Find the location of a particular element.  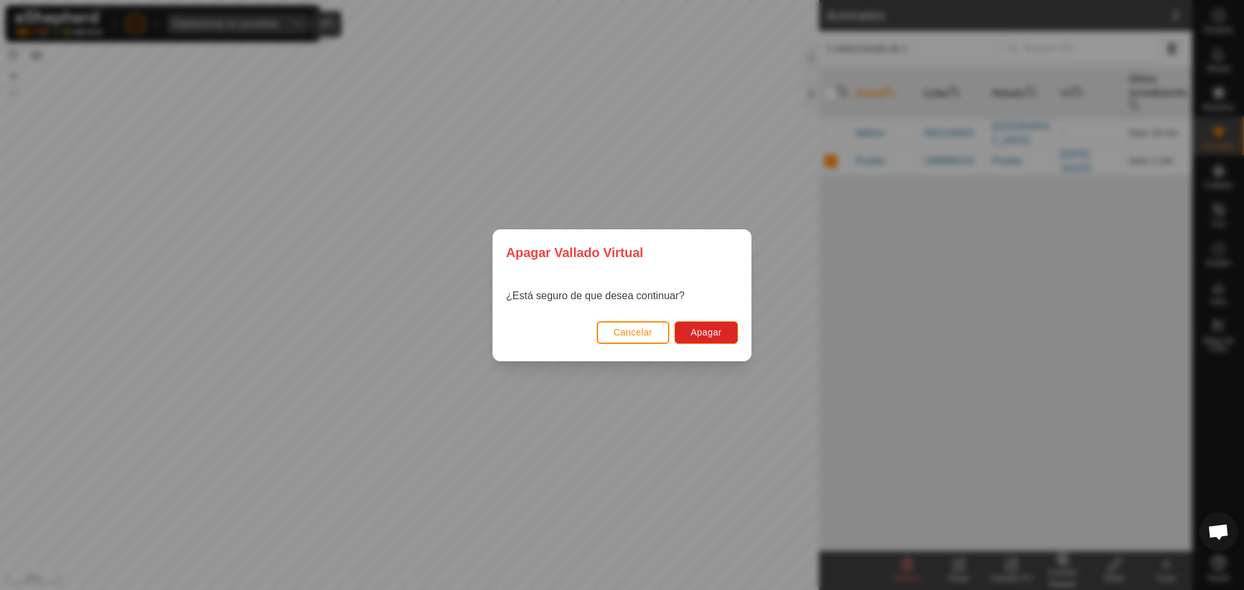

p: ¿Está seguro de que desea continuar? is located at coordinates (595, 296).